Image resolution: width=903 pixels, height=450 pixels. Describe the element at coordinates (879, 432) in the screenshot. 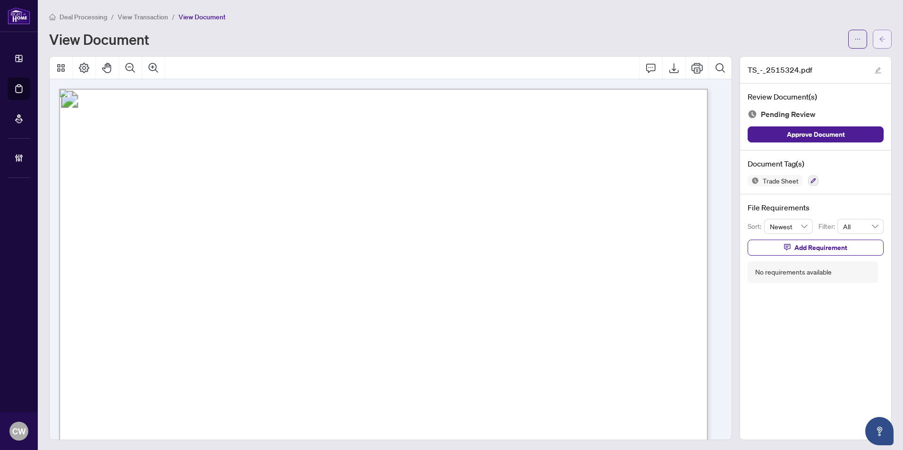

I see `button: Open asap` at that location.